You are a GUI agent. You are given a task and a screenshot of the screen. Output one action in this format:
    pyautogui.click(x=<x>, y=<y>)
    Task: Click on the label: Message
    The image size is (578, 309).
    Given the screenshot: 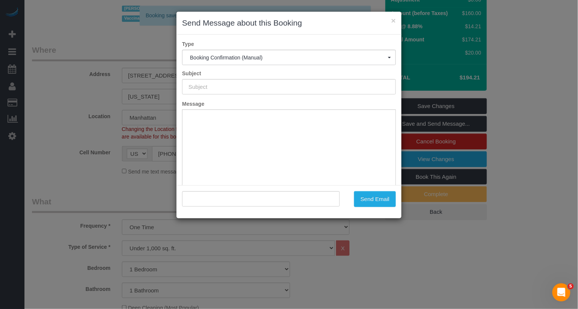 What is the action you would take?
    pyautogui.click(x=289, y=104)
    